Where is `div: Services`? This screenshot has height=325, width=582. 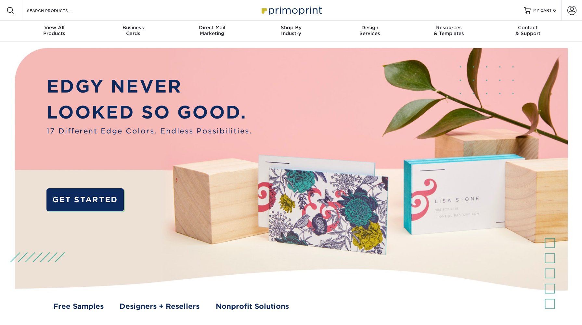 div: Services is located at coordinates (370, 31).